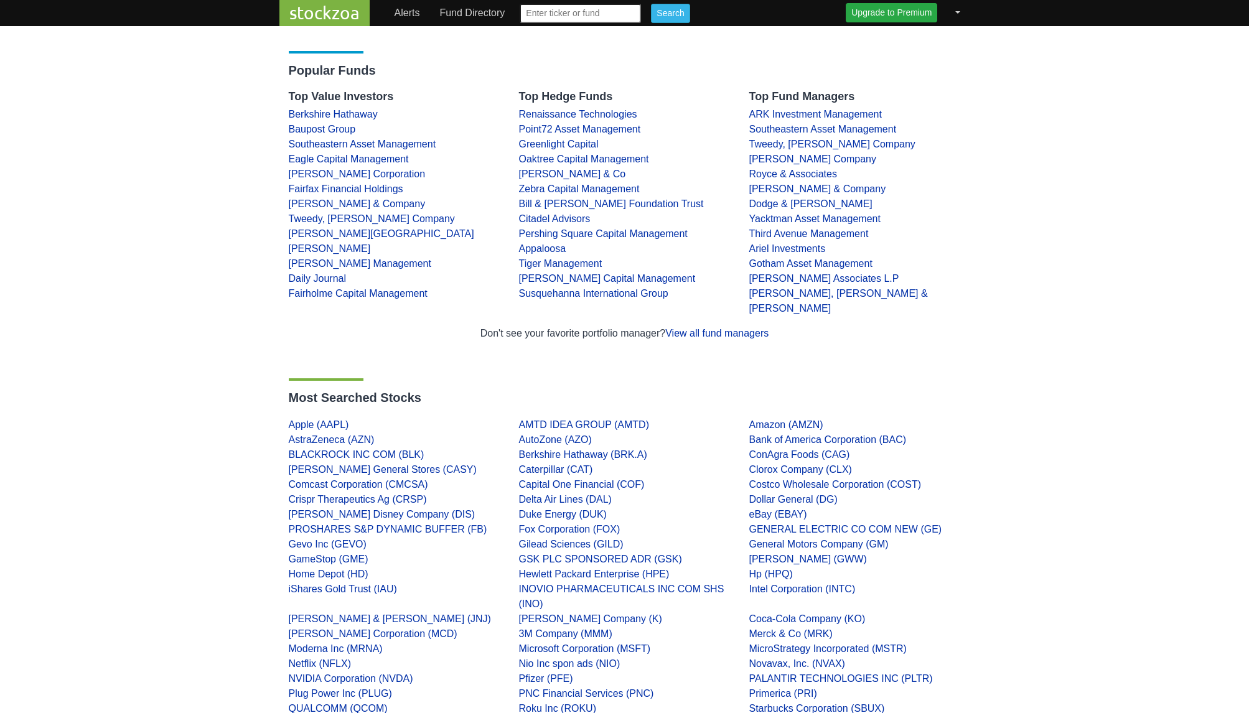  I want to click on a: View all fund managers, so click(717, 333).